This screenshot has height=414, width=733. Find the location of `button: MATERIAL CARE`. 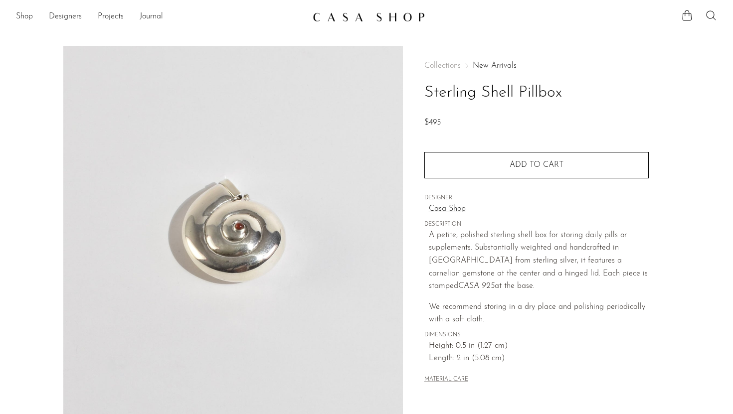

button: MATERIAL CARE is located at coordinates (446, 380).